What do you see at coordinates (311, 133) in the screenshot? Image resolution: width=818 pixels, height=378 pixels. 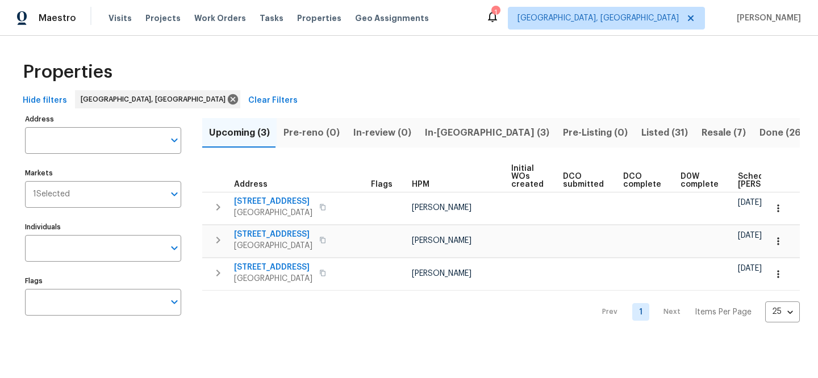 I see `span: Pre-reno (0)` at bounding box center [311, 133].